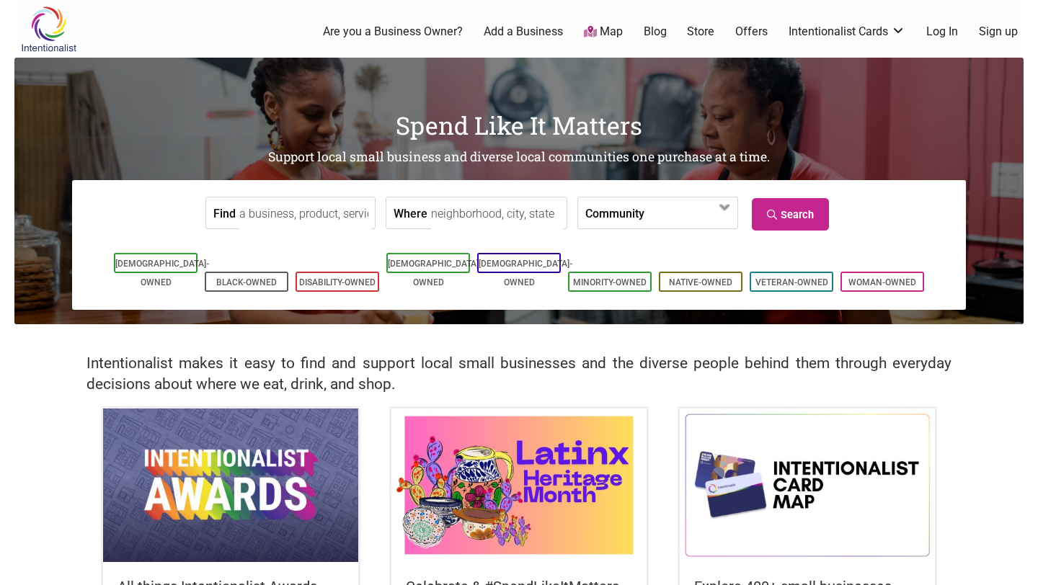 Image resolution: width=1038 pixels, height=585 pixels. What do you see at coordinates (603, 32) in the screenshot?
I see `a: Map` at bounding box center [603, 32].